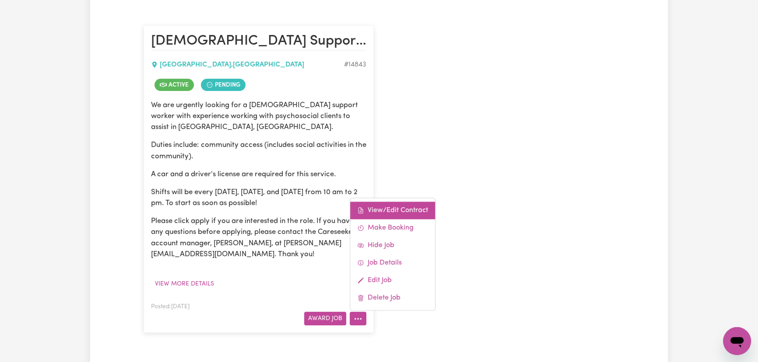  I want to click on button: View more details, so click(184, 284).